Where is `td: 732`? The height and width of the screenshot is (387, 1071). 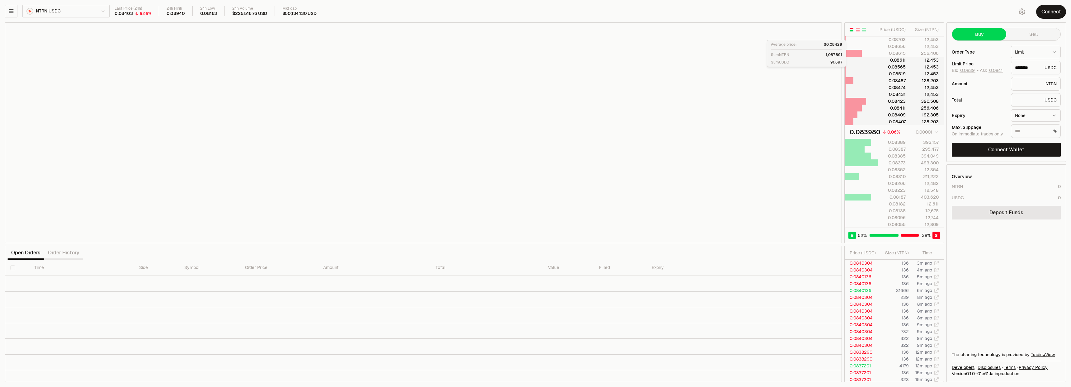 td: 732 is located at coordinates (893, 331).